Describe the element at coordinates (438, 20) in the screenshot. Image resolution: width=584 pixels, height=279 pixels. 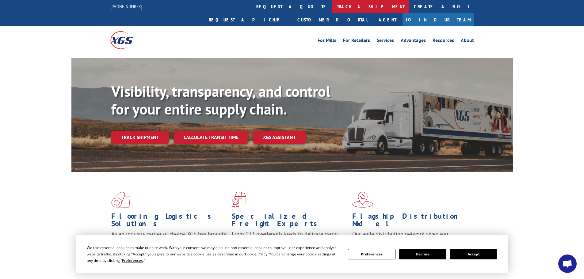
I see `a: Join Our Team` at that location.